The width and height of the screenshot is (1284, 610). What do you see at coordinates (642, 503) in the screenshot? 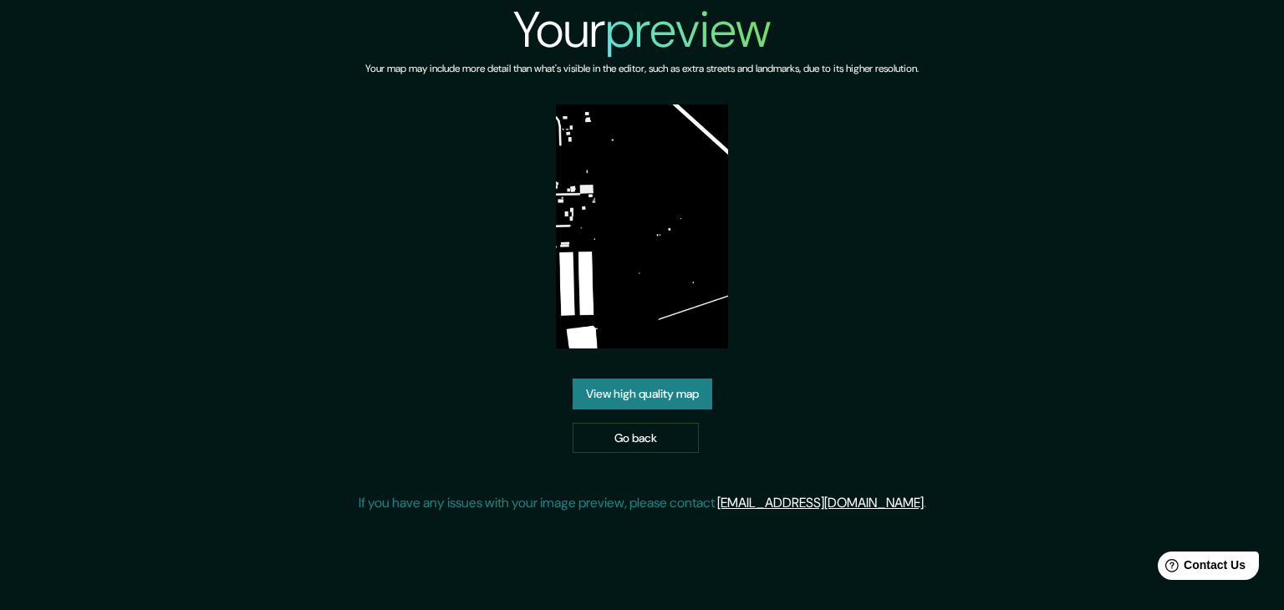
I see `p: If you have any issues with your image preview, please contact .` at bounding box center [642, 503].